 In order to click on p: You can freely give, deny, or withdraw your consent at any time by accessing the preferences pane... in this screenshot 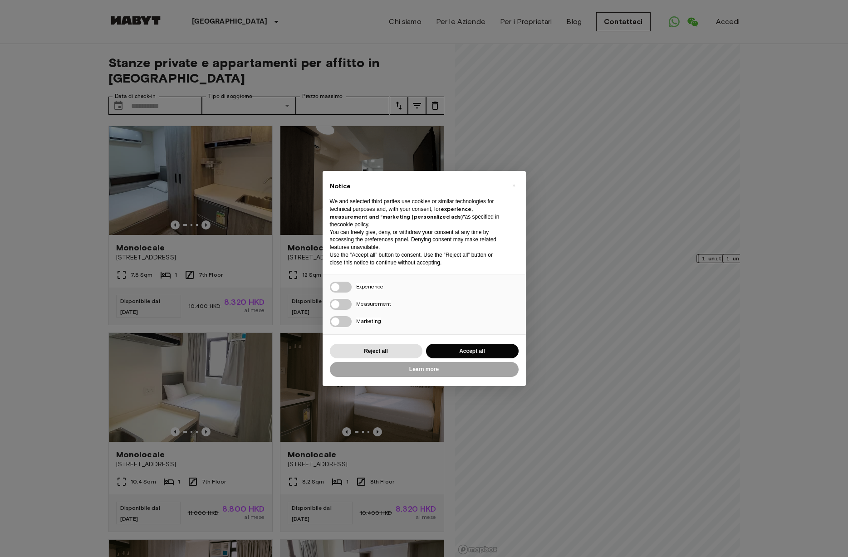, I will do `click(417, 240)`.